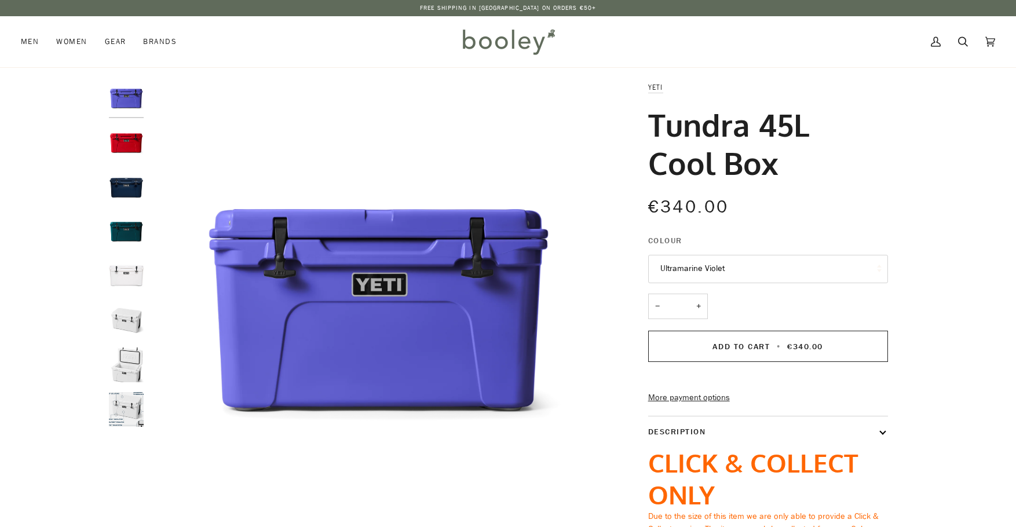 This screenshot has width=1016, height=527. I want to click on div: Gear, so click(115, 42).